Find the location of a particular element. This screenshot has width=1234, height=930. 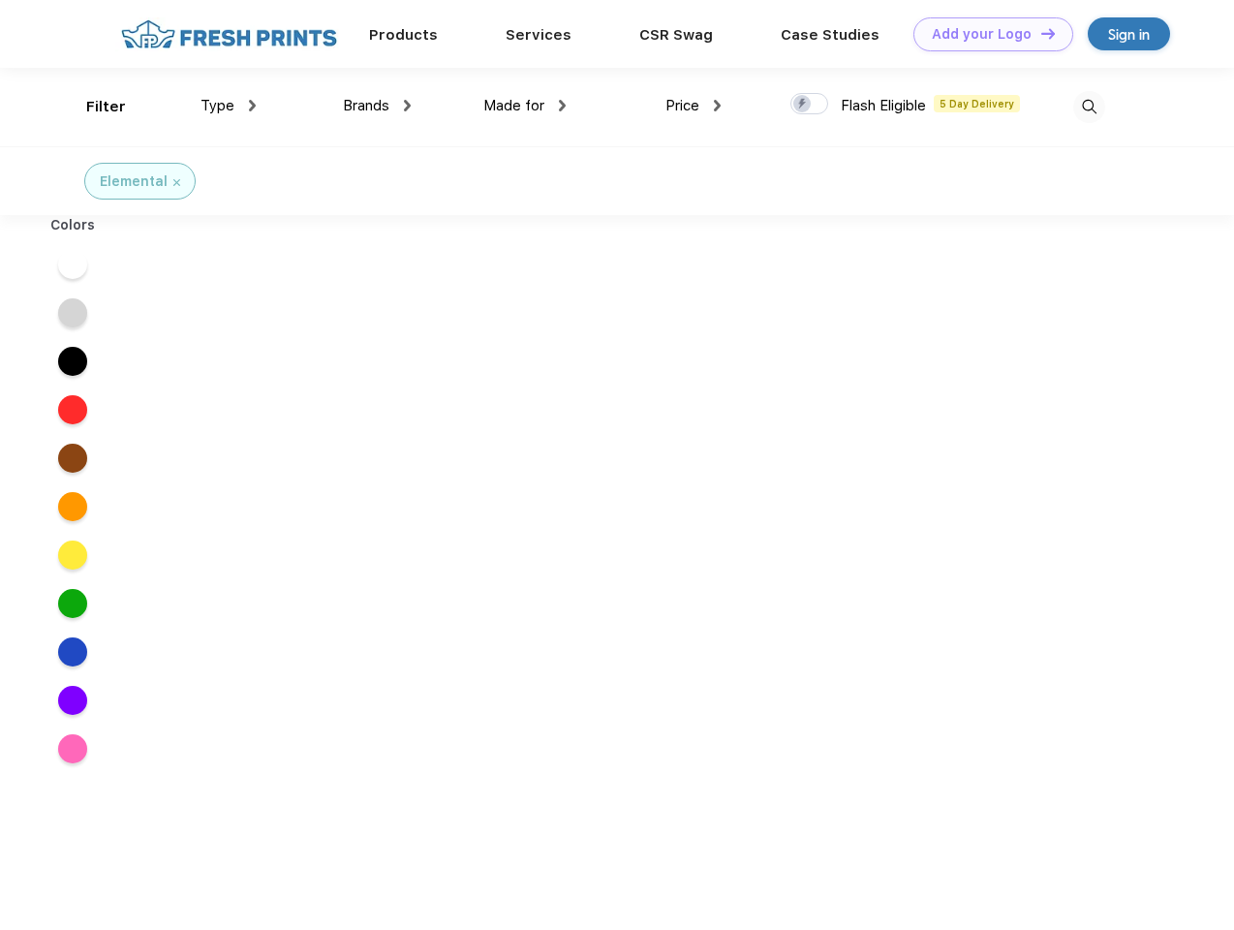

div: Filter is located at coordinates (106, 107).